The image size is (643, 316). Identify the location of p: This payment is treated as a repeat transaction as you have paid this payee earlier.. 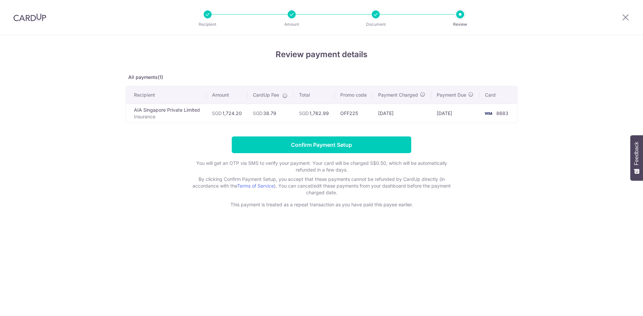
(321, 205).